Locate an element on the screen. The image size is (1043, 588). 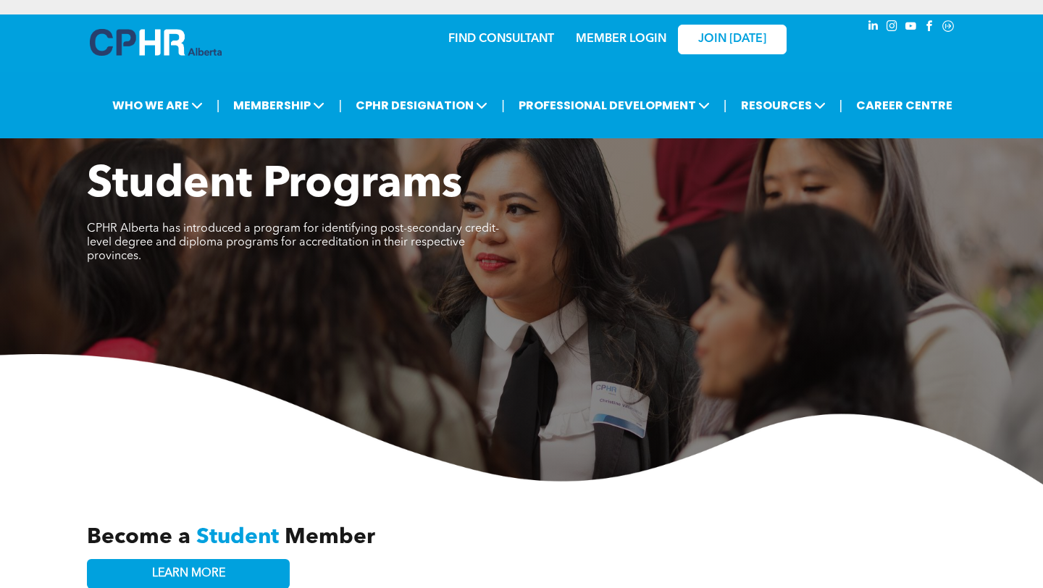
a: instagram is located at coordinates (892, 28).